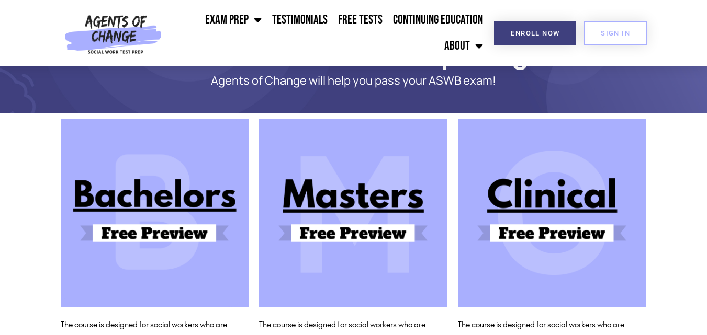 This screenshot has width=707, height=335. Describe the element at coordinates (464, 46) in the screenshot. I see `a: About` at that location.